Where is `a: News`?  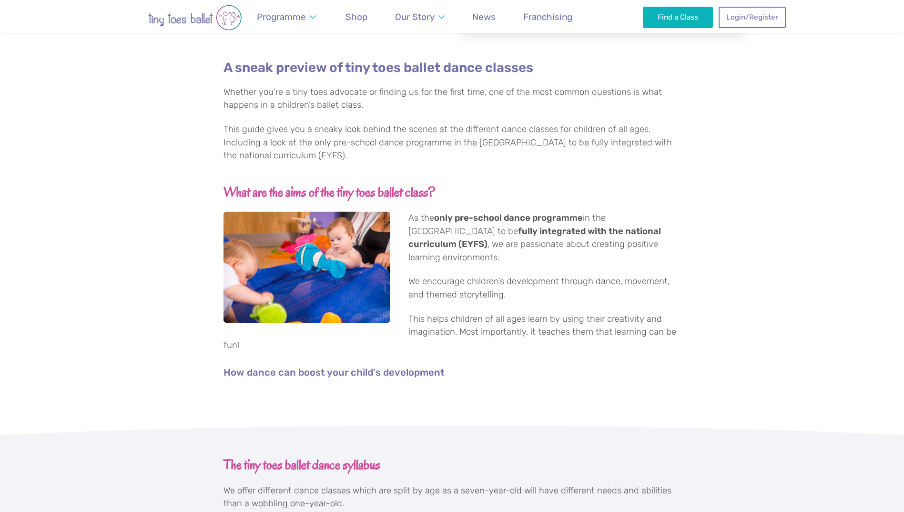
a: News is located at coordinates (484, 17).